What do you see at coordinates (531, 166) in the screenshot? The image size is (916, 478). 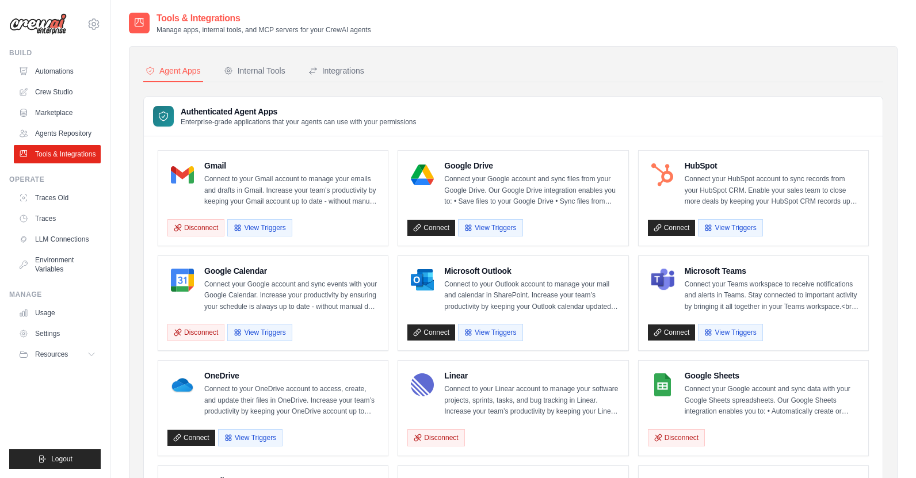 I see `h4: Google Drive` at bounding box center [531, 166].